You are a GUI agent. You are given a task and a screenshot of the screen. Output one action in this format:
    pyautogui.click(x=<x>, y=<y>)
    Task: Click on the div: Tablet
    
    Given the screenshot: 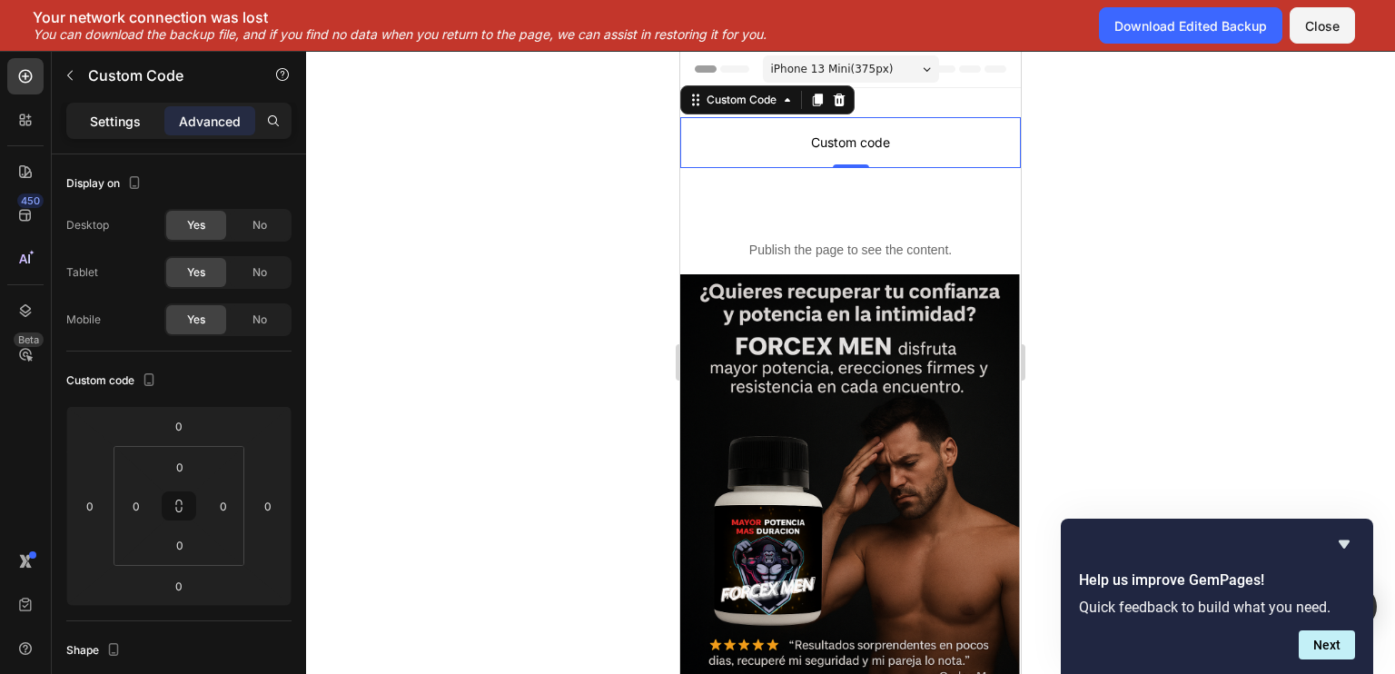 What is the action you would take?
    pyautogui.click(x=82, y=272)
    